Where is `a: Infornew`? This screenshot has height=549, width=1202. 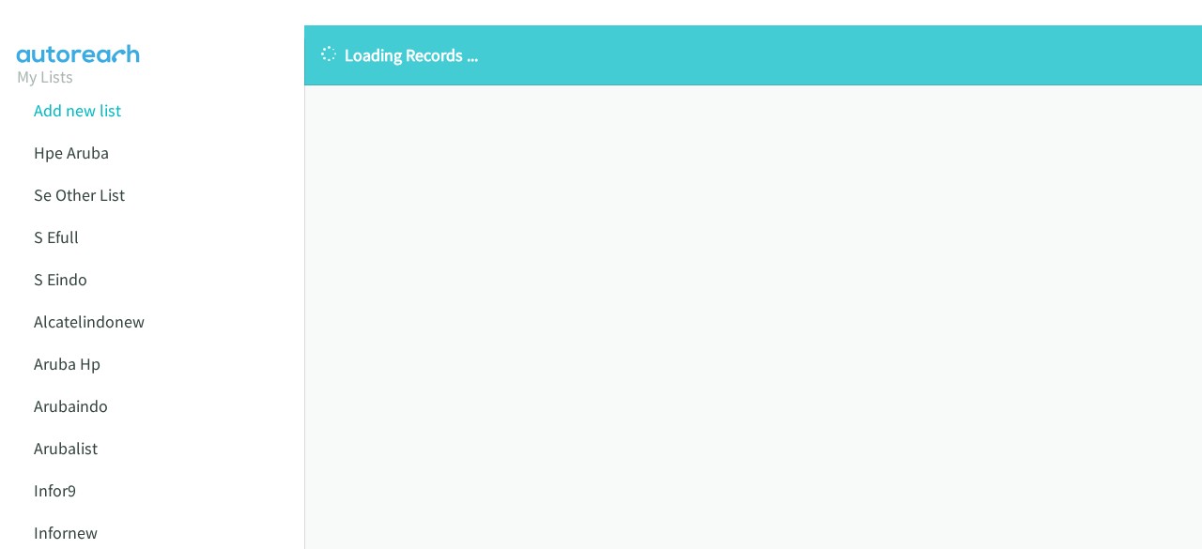
a: Infornew is located at coordinates (66, 532).